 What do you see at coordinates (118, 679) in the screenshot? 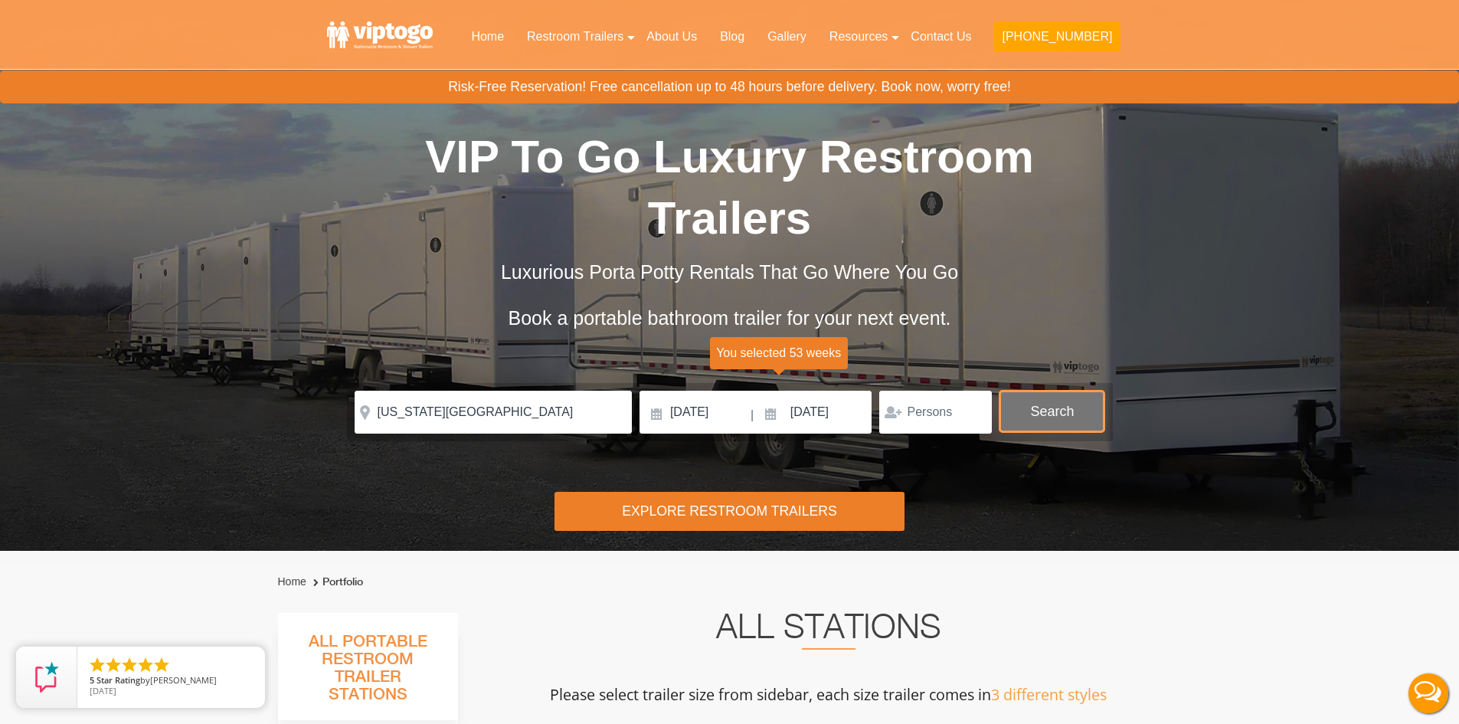
I see `span: Star Rating` at bounding box center [118, 679].